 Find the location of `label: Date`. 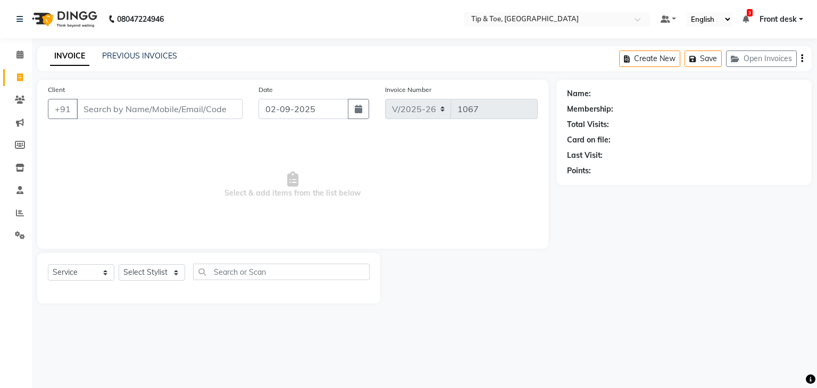

label: Date is located at coordinates (265, 90).